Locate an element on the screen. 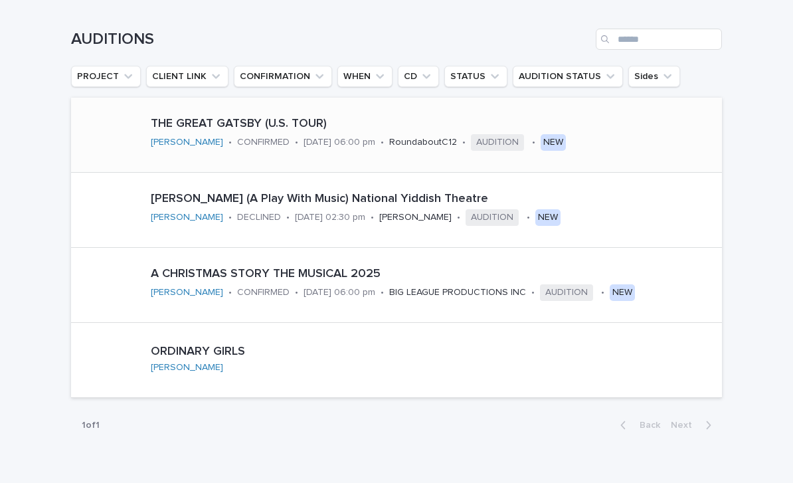  button: CD is located at coordinates (418, 76).